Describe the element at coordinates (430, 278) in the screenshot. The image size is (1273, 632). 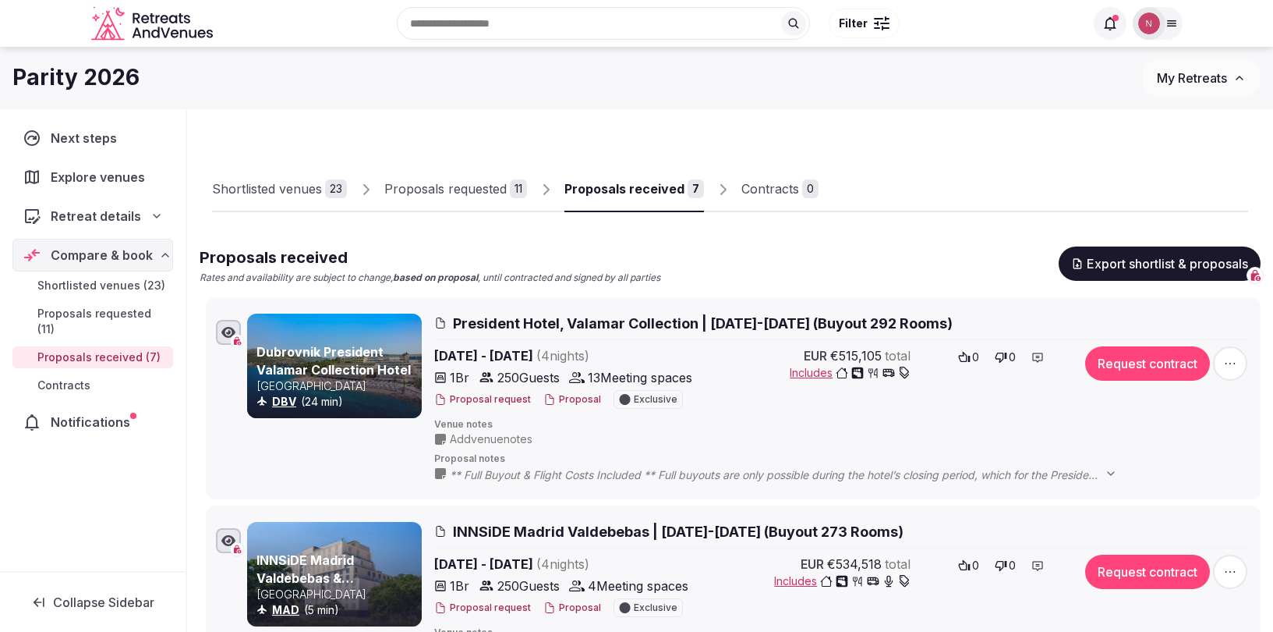
I see `p: Rates and availability are subject to change, , until contracted and signed by all parties` at that location.